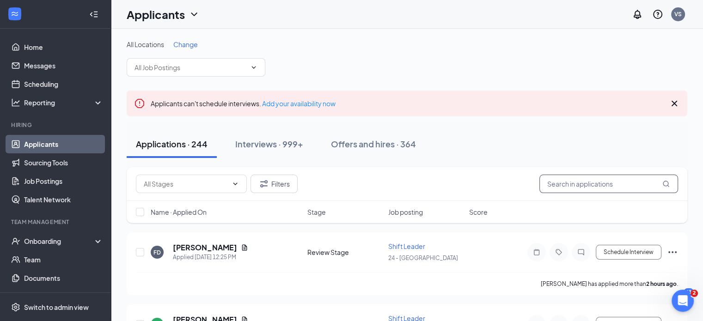  Describe the element at coordinates (186, 184) in the screenshot. I see `input: All Stages` at that location.